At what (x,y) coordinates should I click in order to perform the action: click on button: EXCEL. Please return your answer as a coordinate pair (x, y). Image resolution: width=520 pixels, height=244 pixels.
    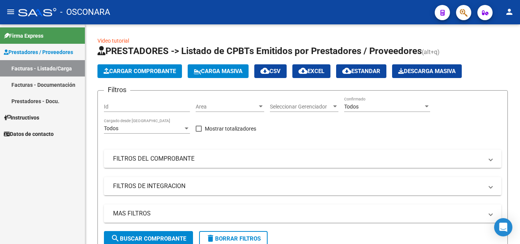
    Looking at the image, I should click on (312, 71).